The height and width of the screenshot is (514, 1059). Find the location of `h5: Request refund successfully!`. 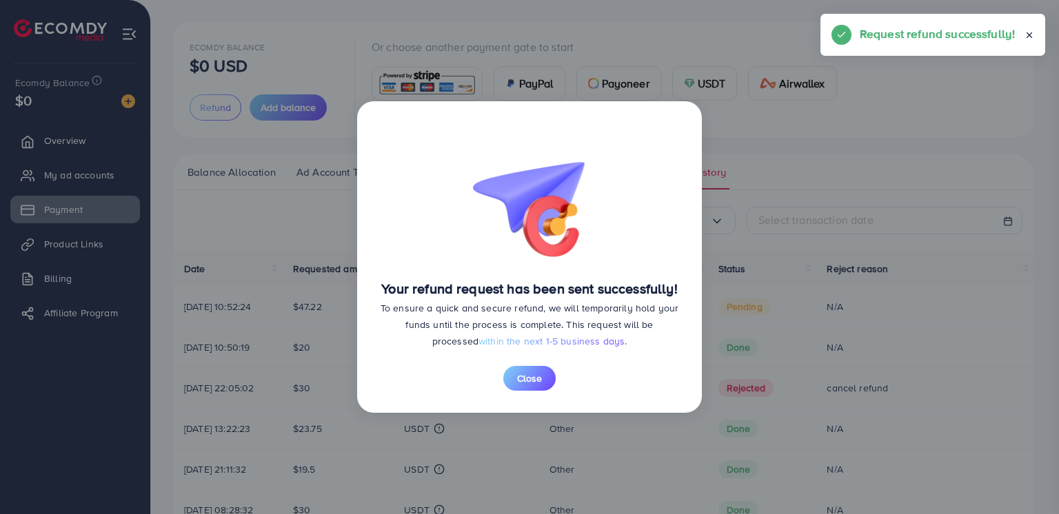

h5: Request refund successfully! is located at coordinates (937, 34).